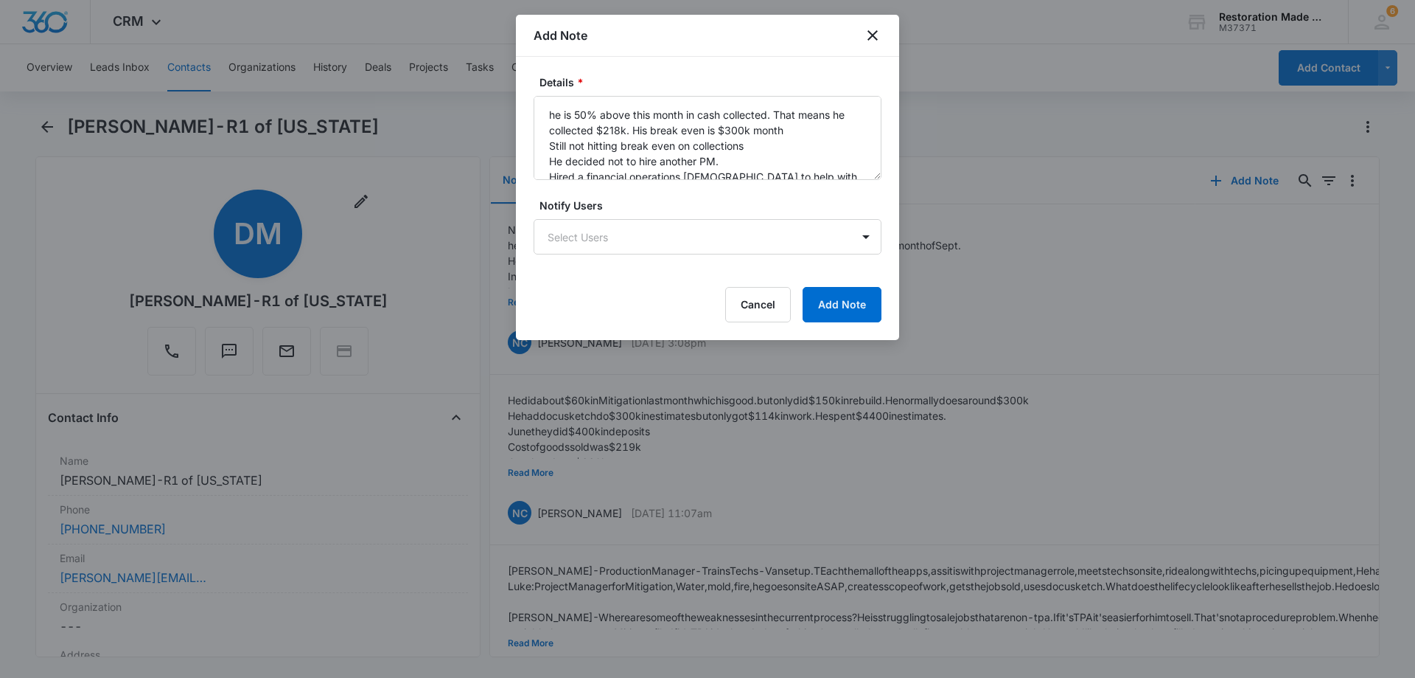 The image size is (1415, 678). What do you see at coordinates (708, 138) in the screenshot?
I see `textarea: he is 50% above this month in cash collected. That means he collected $218k. His break even is $3...` at bounding box center [708, 138].